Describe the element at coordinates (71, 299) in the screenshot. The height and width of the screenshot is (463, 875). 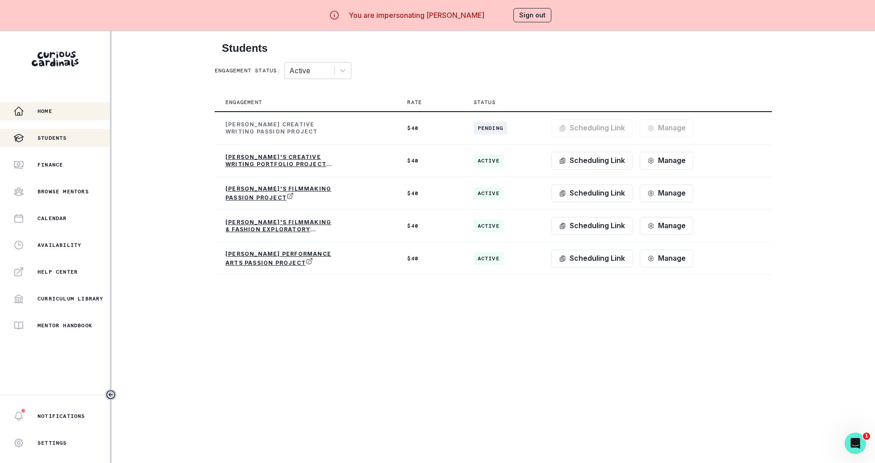
I see `p: Curriculum Library` at that location.